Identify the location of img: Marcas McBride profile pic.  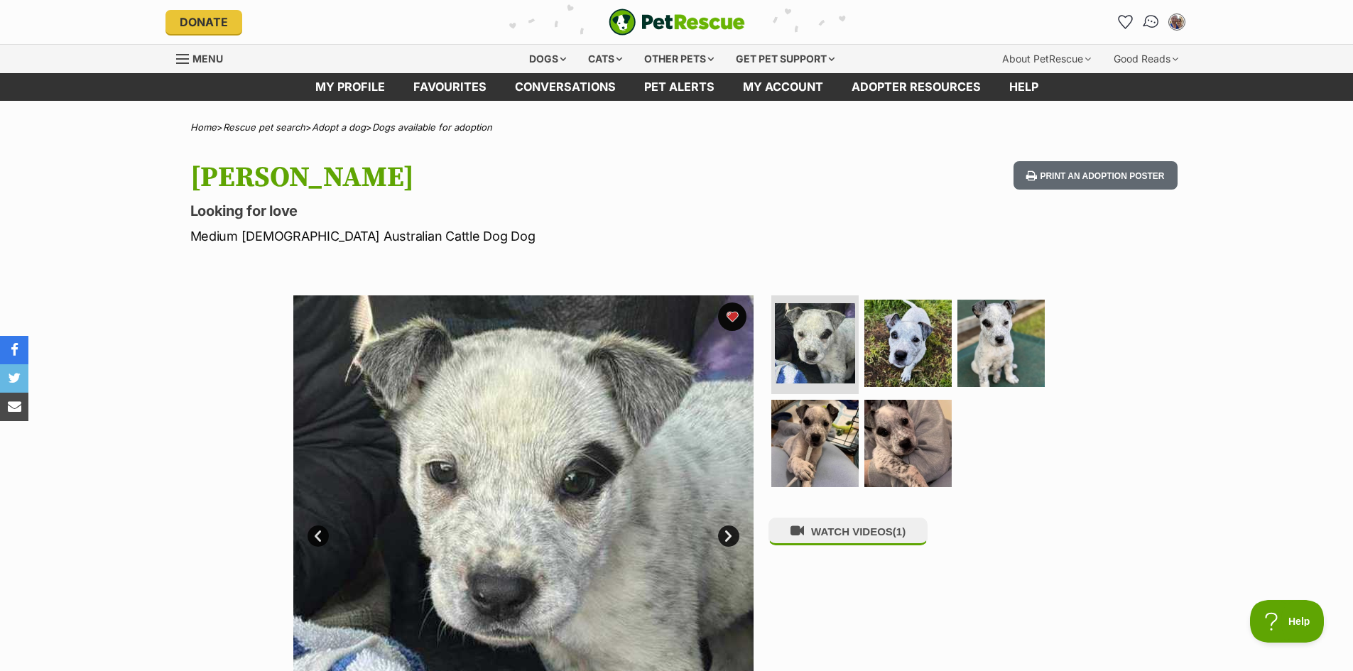
(1177, 22).